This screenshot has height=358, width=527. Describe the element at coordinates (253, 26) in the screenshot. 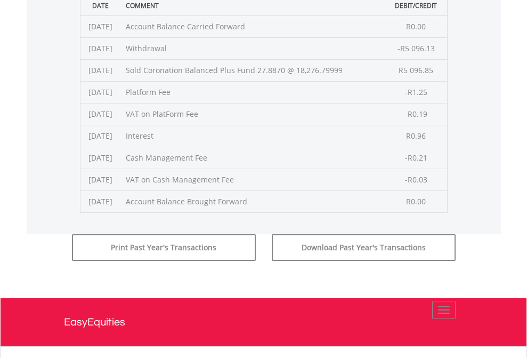

I see `td: Account Balance Carried Forward` at that location.